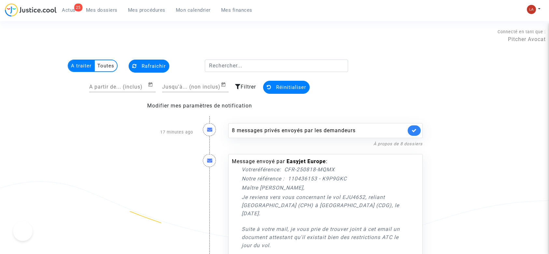 This screenshot has height=254, width=549. Describe the element at coordinates (324, 178) in the screenshot. I see `p: Notre référence : 110436153 - K9P9GKC` at that location.